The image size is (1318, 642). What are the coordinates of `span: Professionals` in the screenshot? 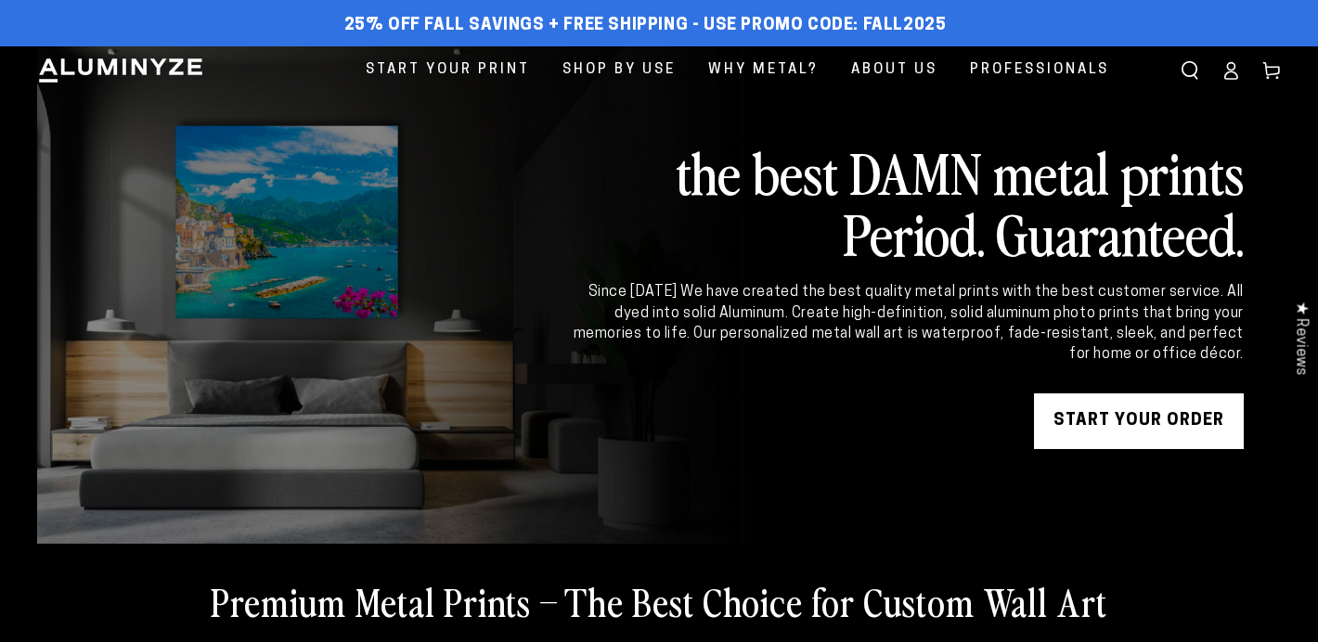 It's located at (1040, 70).